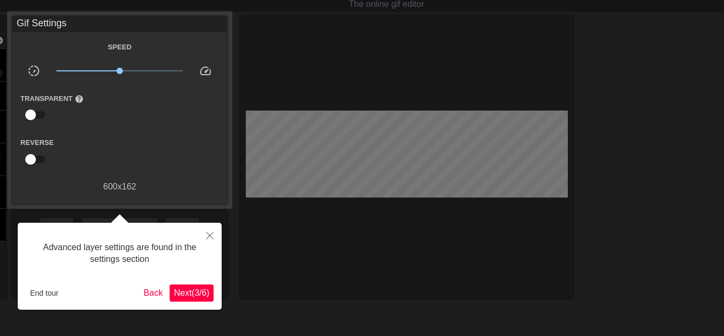  What do you see at coordinates (192, 292) in the screenshot?
I see `span: Next ( 3 / 6 )` at bounding box center [192, 292].